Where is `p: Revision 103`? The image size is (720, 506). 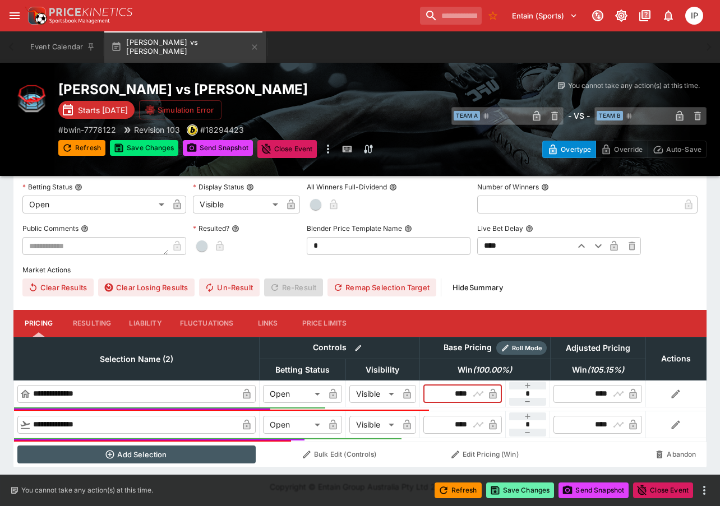 p: Revision 103 is located at coordinates (157, 129).